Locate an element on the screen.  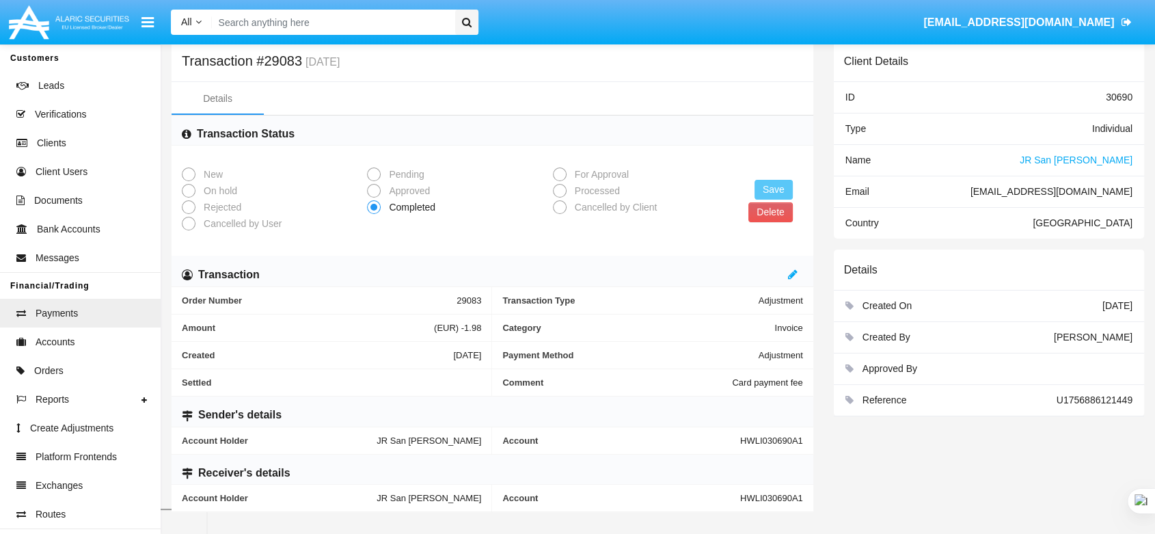
span: Leads is located at coordinates (51, 85).